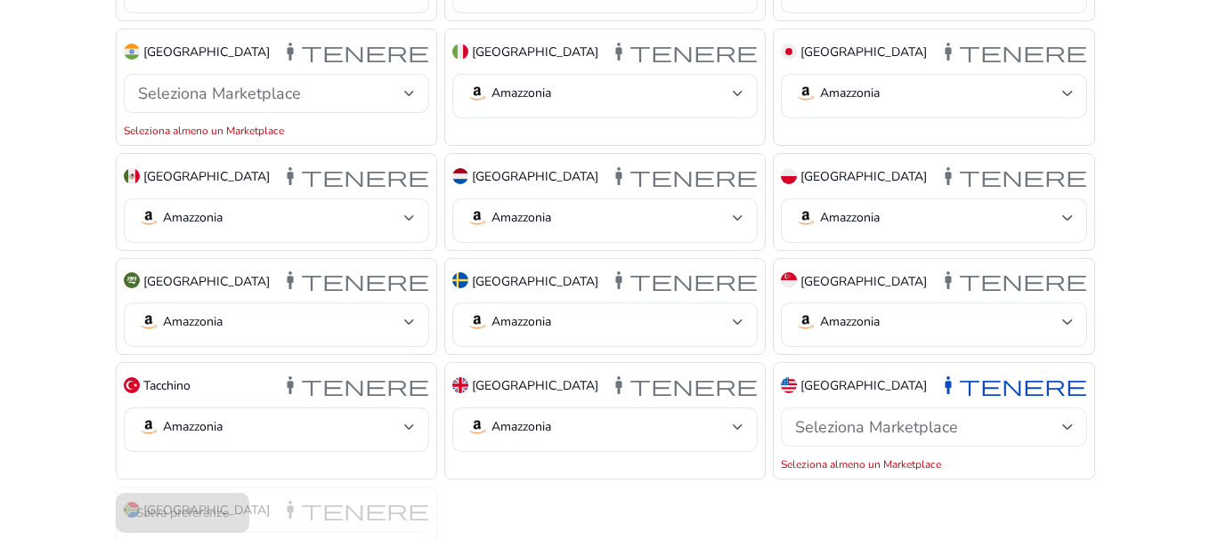 Image resolution: width=1210 pixels, height=540 pixels. What do you see at coordinates (789, 52) in the screenshot?
I see `img: jp.svg` at bounding box center [789, 52].